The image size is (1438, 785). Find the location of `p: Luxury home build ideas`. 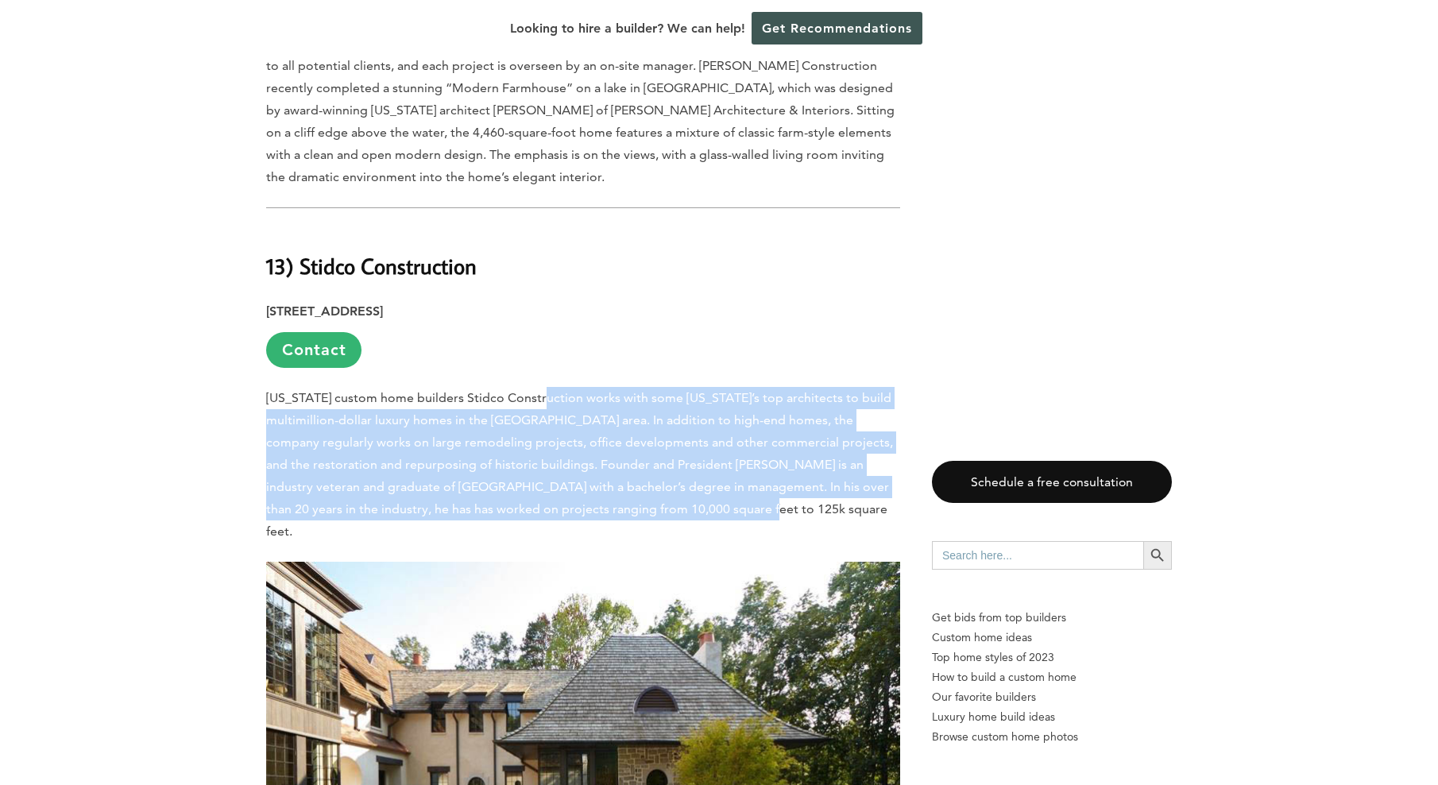

p: Luxury home build ideas is located at coordinates (1052, 716).